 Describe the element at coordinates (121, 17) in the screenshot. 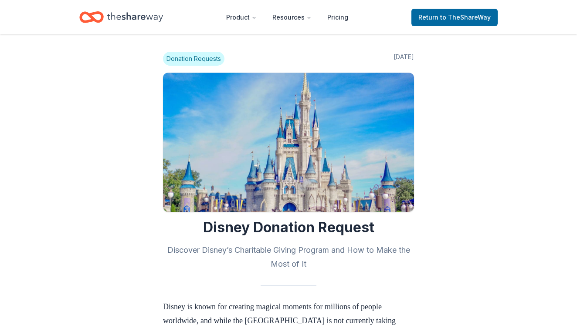

I see `a: Home` at that location.